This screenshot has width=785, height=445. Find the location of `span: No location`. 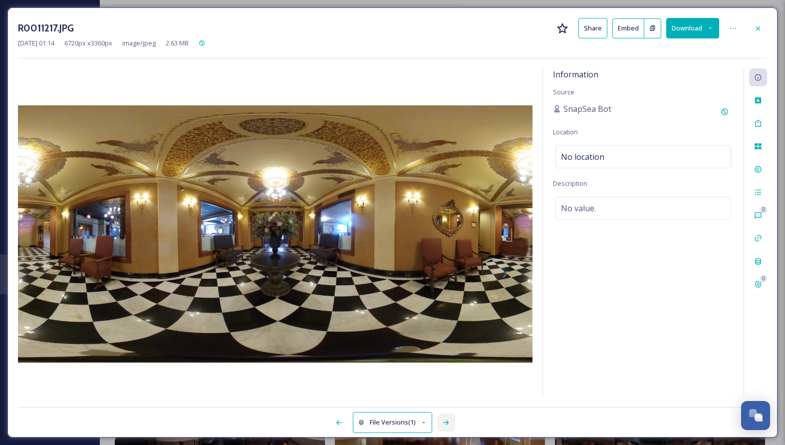

span: No location is located at coordinates (582, 157).